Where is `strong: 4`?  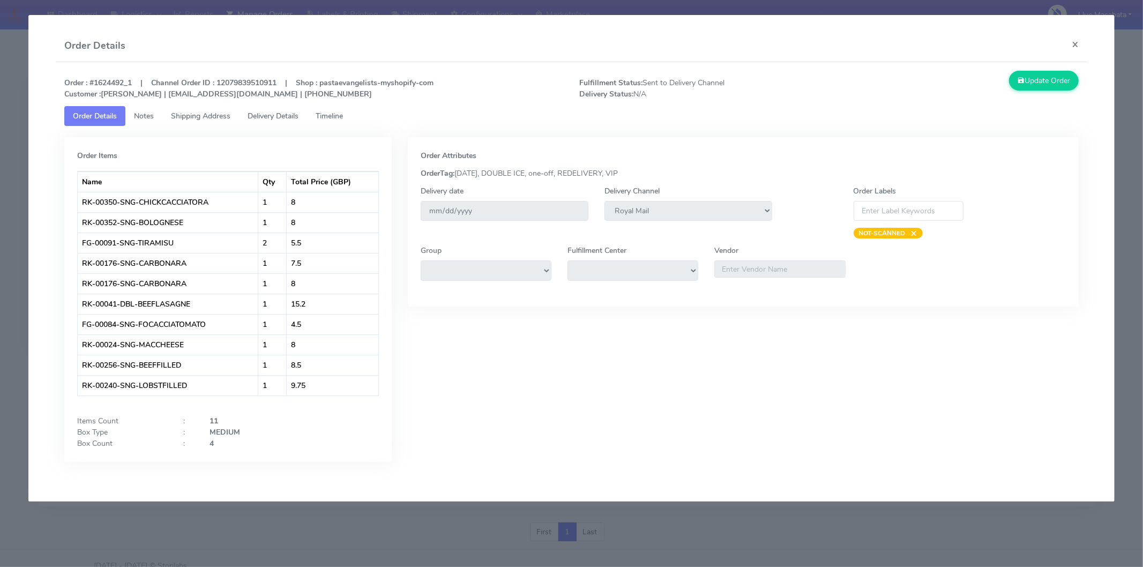
strong: 4 is located at coordinates (212, 443).